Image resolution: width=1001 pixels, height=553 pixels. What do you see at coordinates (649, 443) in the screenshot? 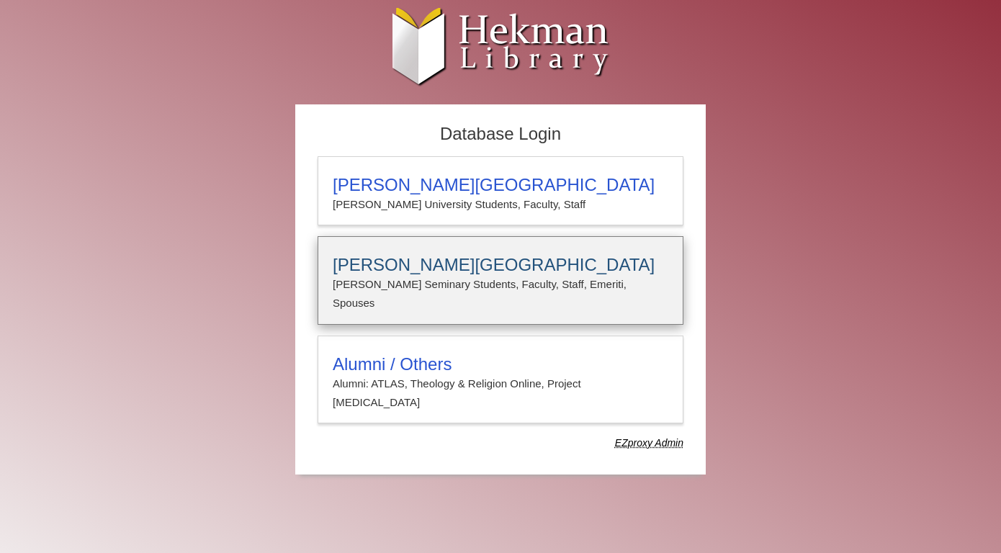
I see `dfn: Use Alumni login` at bounding box center [649, 443].